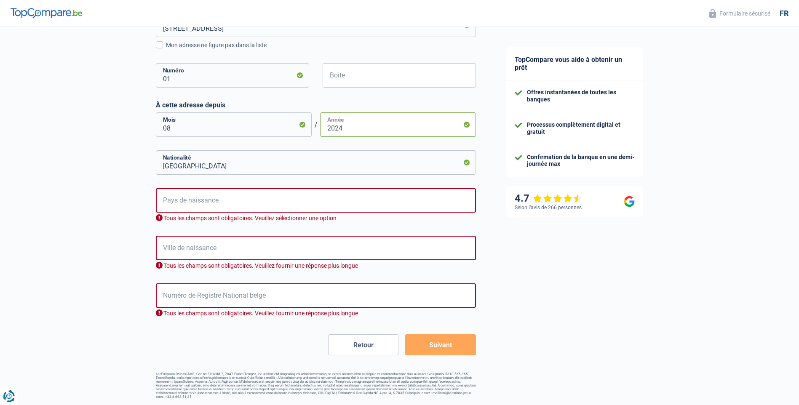 The width and height of the screenshot is (799, 405). What do you see at coordinates (46, 13) in the screenshot?
I see `img: TopCompare Logo` at bounding box center [46, 13].